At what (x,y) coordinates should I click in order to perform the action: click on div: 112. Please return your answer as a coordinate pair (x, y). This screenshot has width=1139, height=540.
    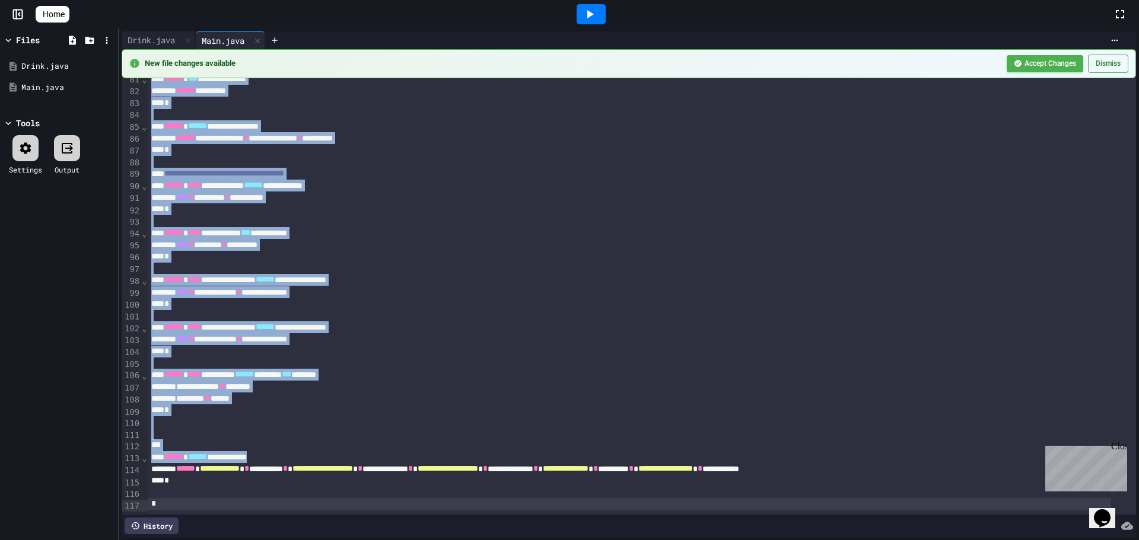
    Looking at the image, I should click on (131, 447).